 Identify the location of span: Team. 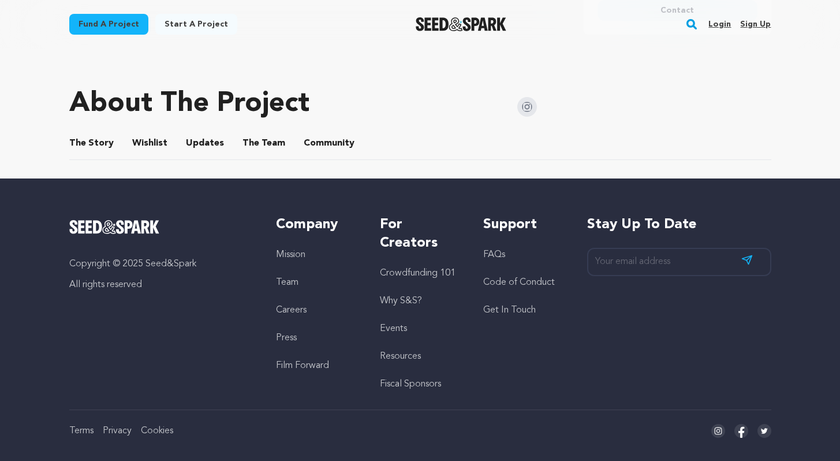
(264, 143).